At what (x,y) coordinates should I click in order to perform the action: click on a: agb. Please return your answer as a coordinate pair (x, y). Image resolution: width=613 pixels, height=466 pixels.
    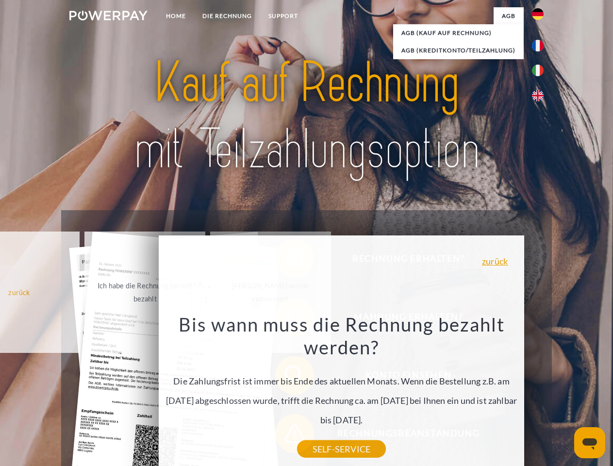
    Looking at the image, I should click on (509, 16).